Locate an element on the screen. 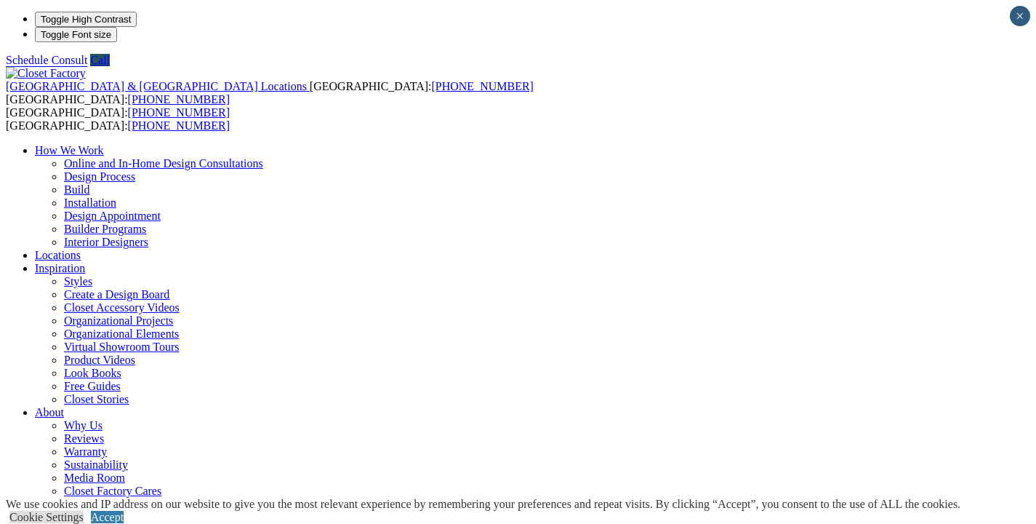 The image size is (1036, 524). a: Closet Factory Cares is located at coordinates (113, 490).